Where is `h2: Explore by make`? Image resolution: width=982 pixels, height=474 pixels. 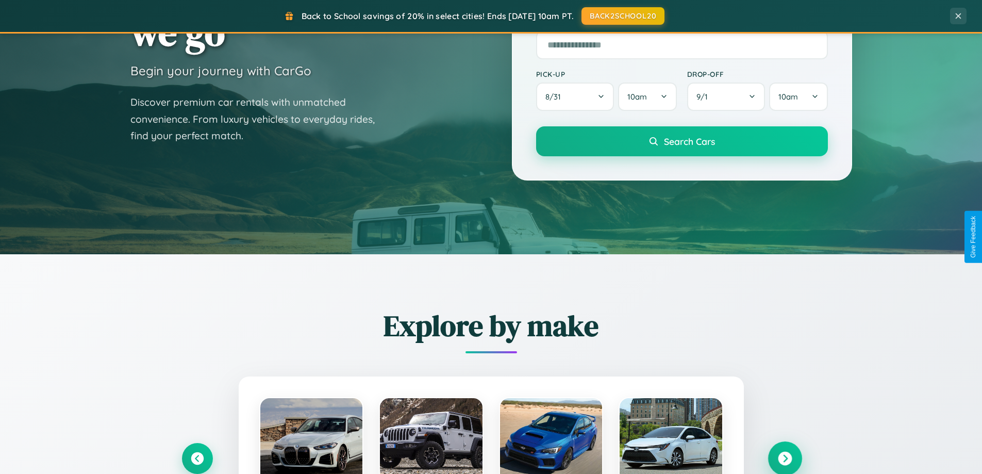 h2: Explore by make is located at coordinates (491, 325).